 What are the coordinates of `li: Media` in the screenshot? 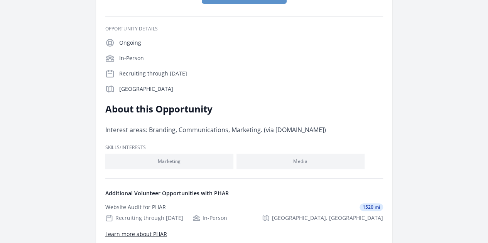 It's located at (300, 161).